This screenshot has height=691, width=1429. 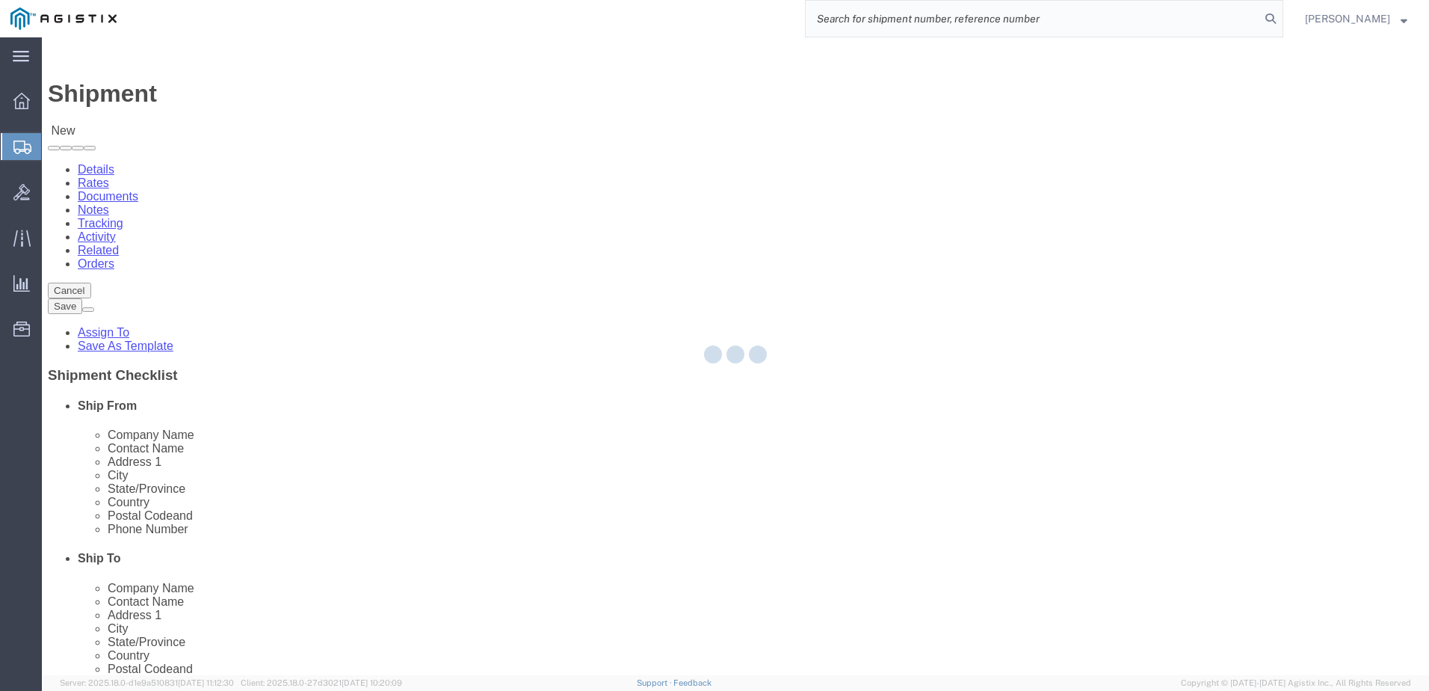 I want to click on a: Feedback, so click(x=692, y=683).